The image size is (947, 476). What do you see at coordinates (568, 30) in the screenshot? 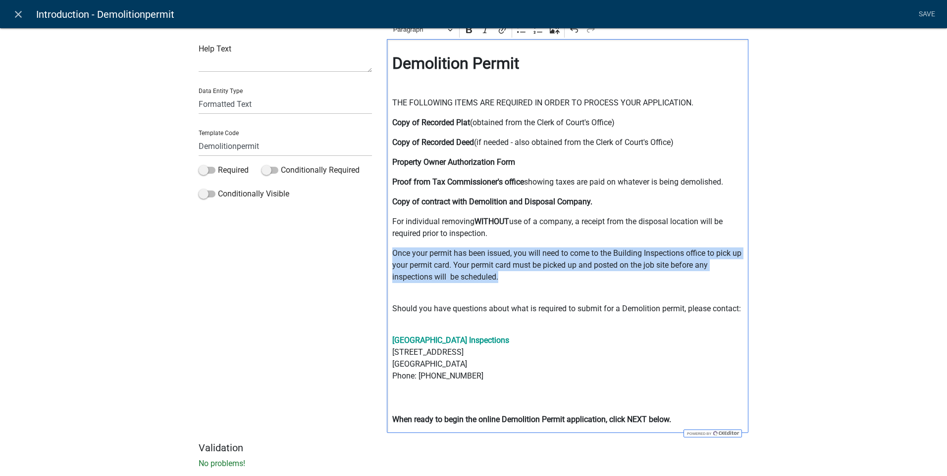
I see `div: Editor toolbar` at bounding box center [568, 30].